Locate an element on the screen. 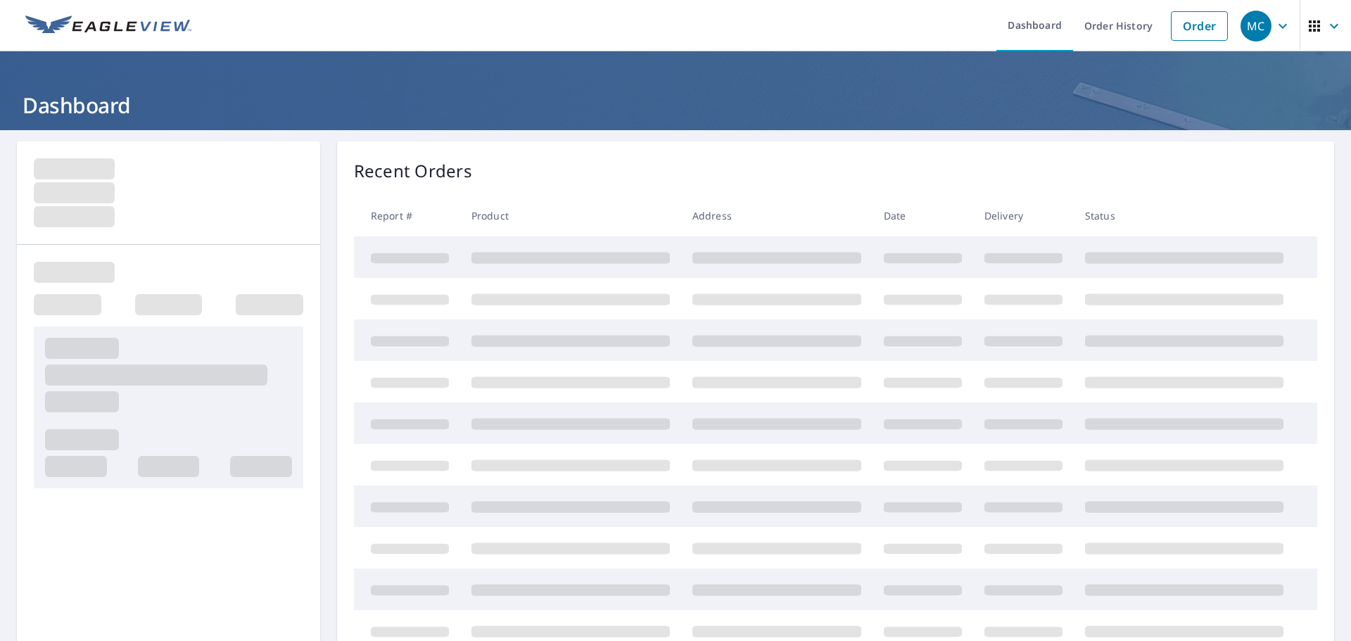  th: Report # is located at coordinates (407, 215).